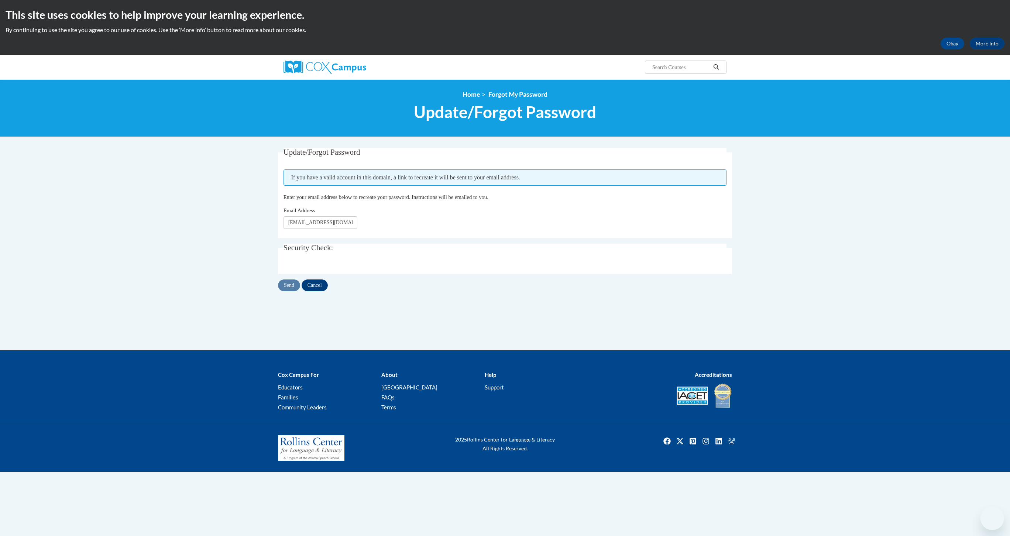 Image resolution: width=1010 pixels, height=536 pixels. Describe the element at coordinates (311, 448) in the screenshot. I see `img: Rollins Center for Language & Literacy - A Program of the Atlanta Speech School` at that location.